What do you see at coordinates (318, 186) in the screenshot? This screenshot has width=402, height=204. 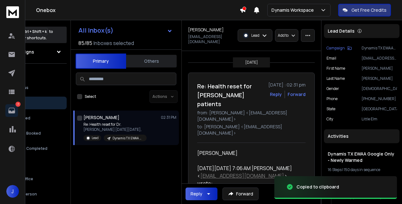 I see `div: Copied to clipboard` at bounding box center [318, 186].